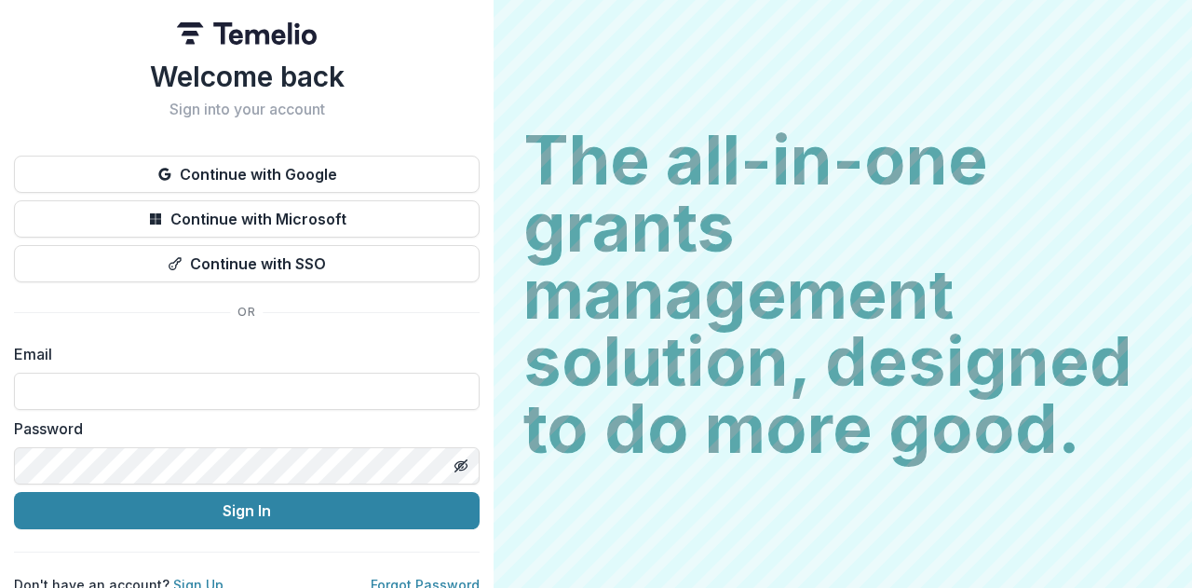 This screenshot has height=588, width=1192. What do you see at coordinates (247, 264) in the screenshot?
I see `button: Continue with SSO` at bounding box center [247, 264].